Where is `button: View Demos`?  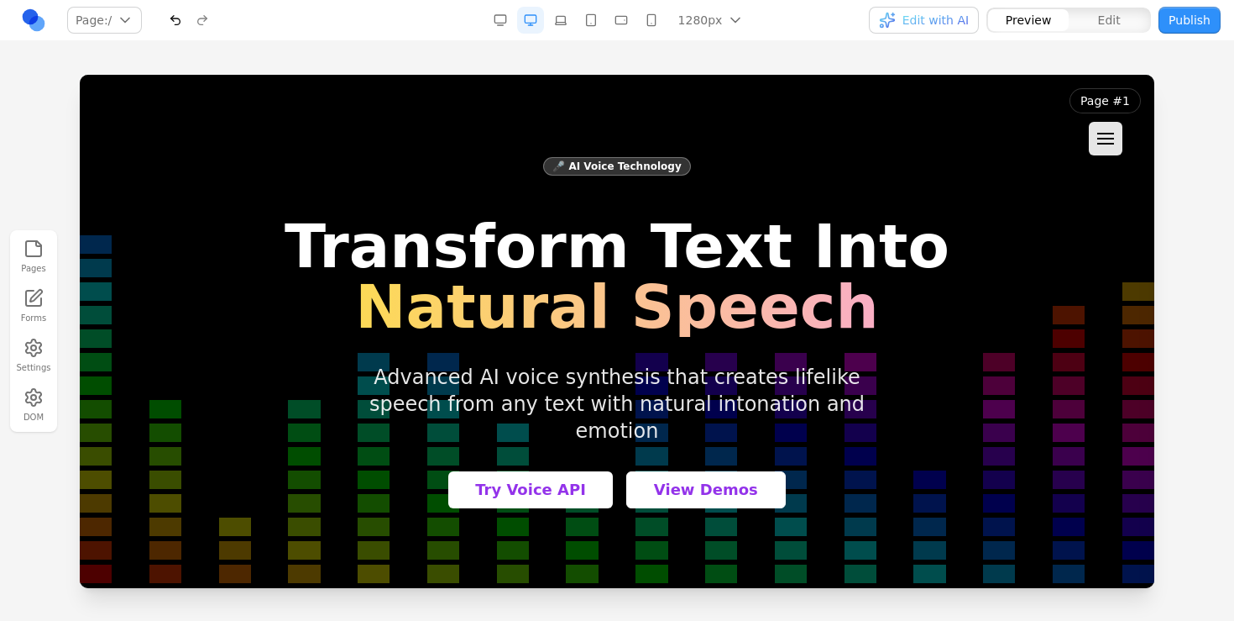
button: View Demos is located at coordinates (626, 415).